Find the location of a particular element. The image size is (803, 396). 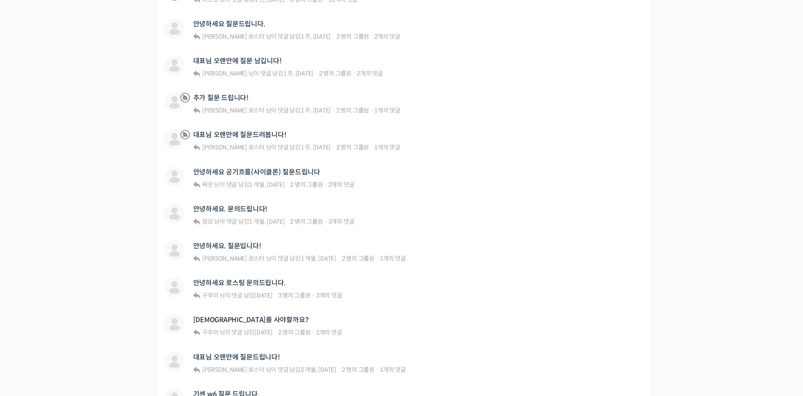

span: 설정 is located at coordinates (136, 286).